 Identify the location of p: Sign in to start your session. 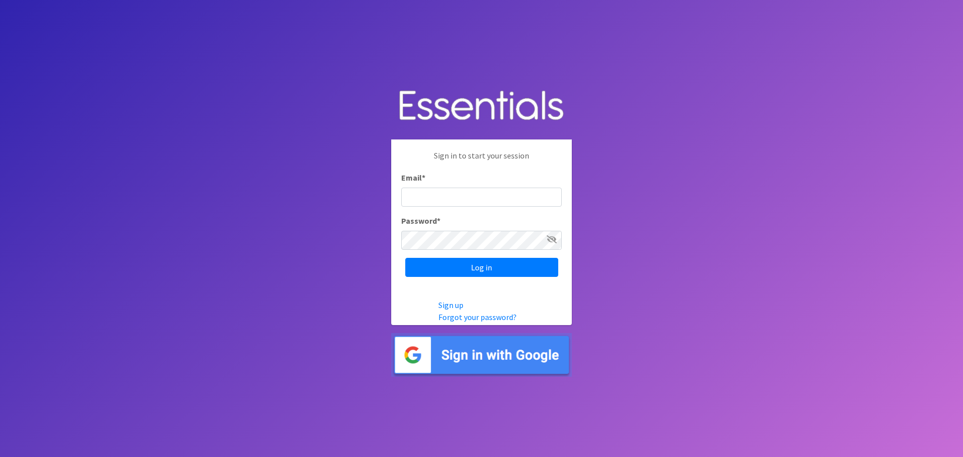
(481, 160).